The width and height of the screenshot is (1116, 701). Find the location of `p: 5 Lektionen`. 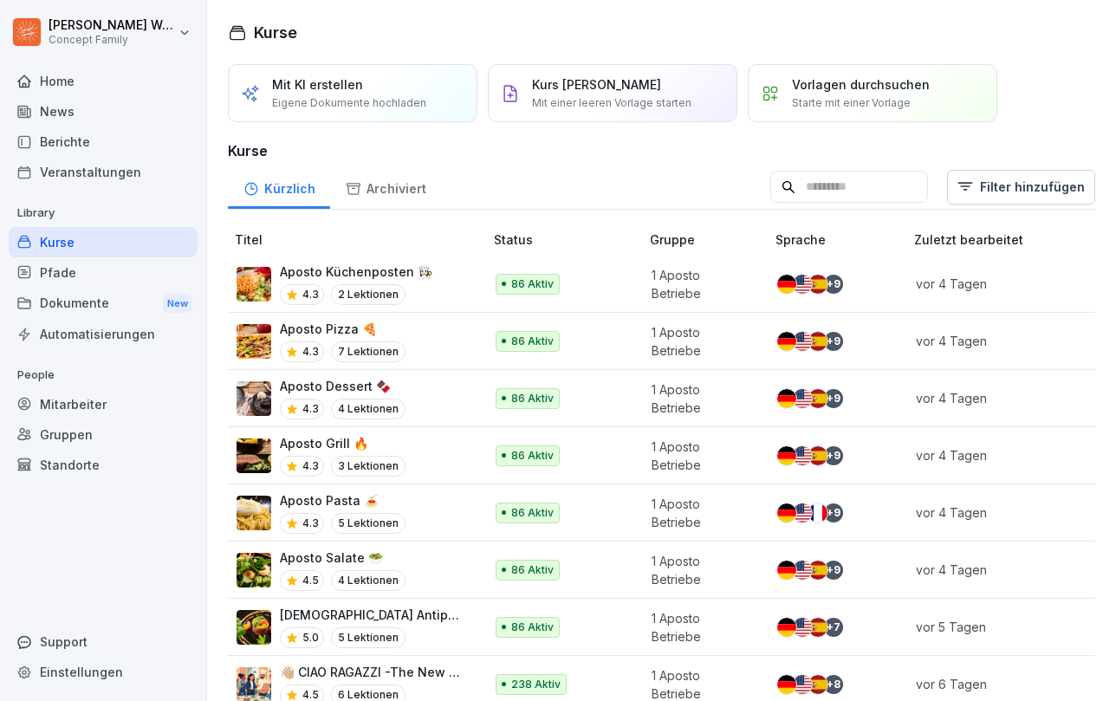

p: 5 Lektionen is located at coordinates (368, 524).